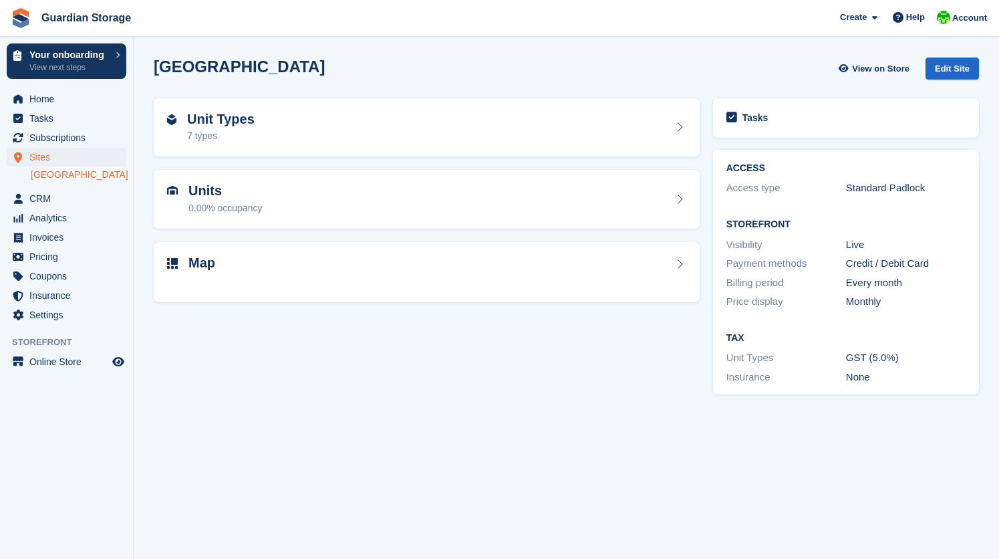 The height and width of the screenshot is (559, 999). I want to click on div: Price display, so click(786, 302).